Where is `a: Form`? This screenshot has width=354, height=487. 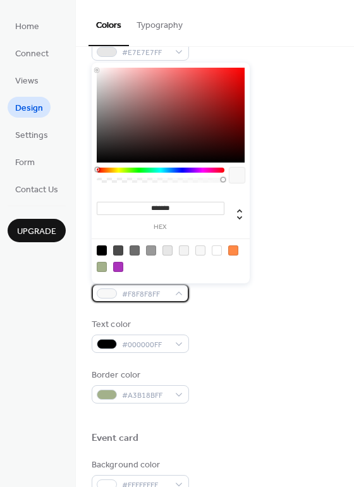 a: Form is located at coordinates (25, 161).